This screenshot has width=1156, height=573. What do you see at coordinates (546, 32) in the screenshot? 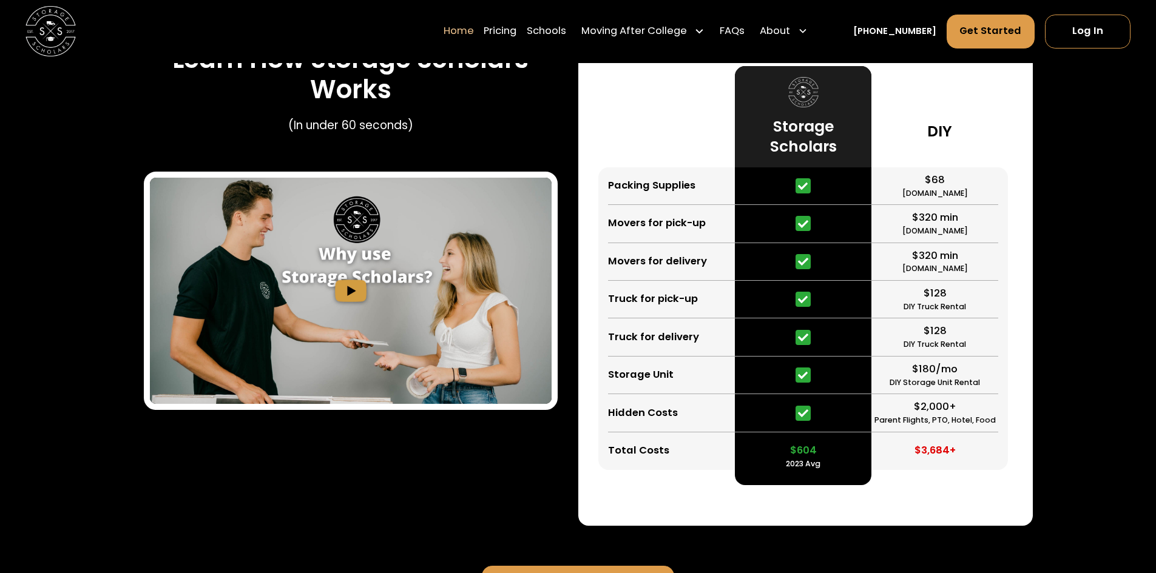
I see `a: Schools` at bounding box center [546, 32].